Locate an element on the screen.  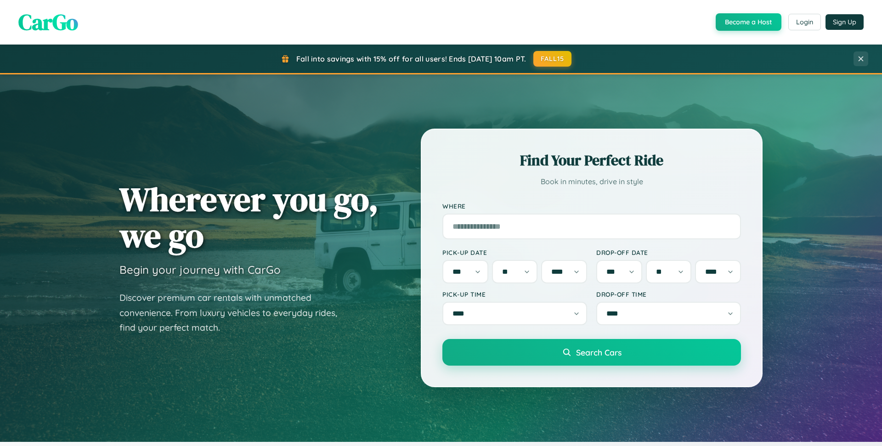
p: Discover premium car rentals with unmatched convenience. From luxury vehicles to everyday rides, ... is located at coordinates (234, 313).